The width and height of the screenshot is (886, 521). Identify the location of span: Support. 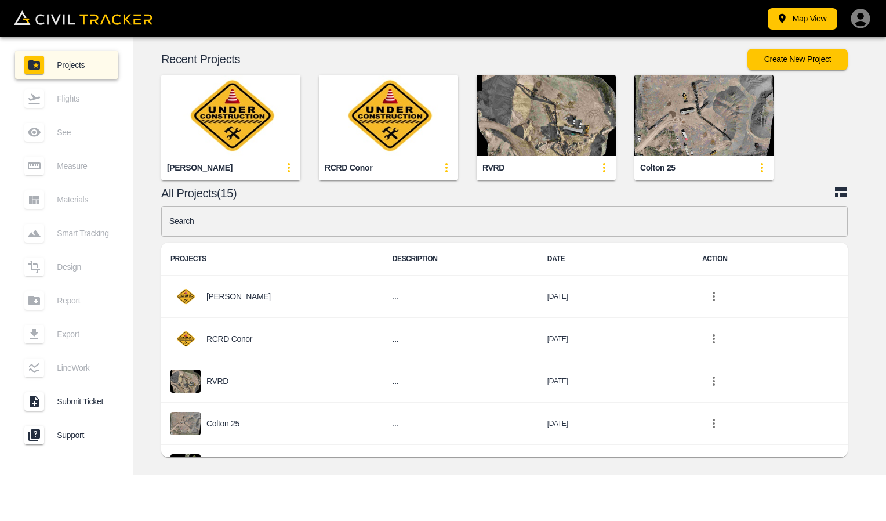
(83, 435).